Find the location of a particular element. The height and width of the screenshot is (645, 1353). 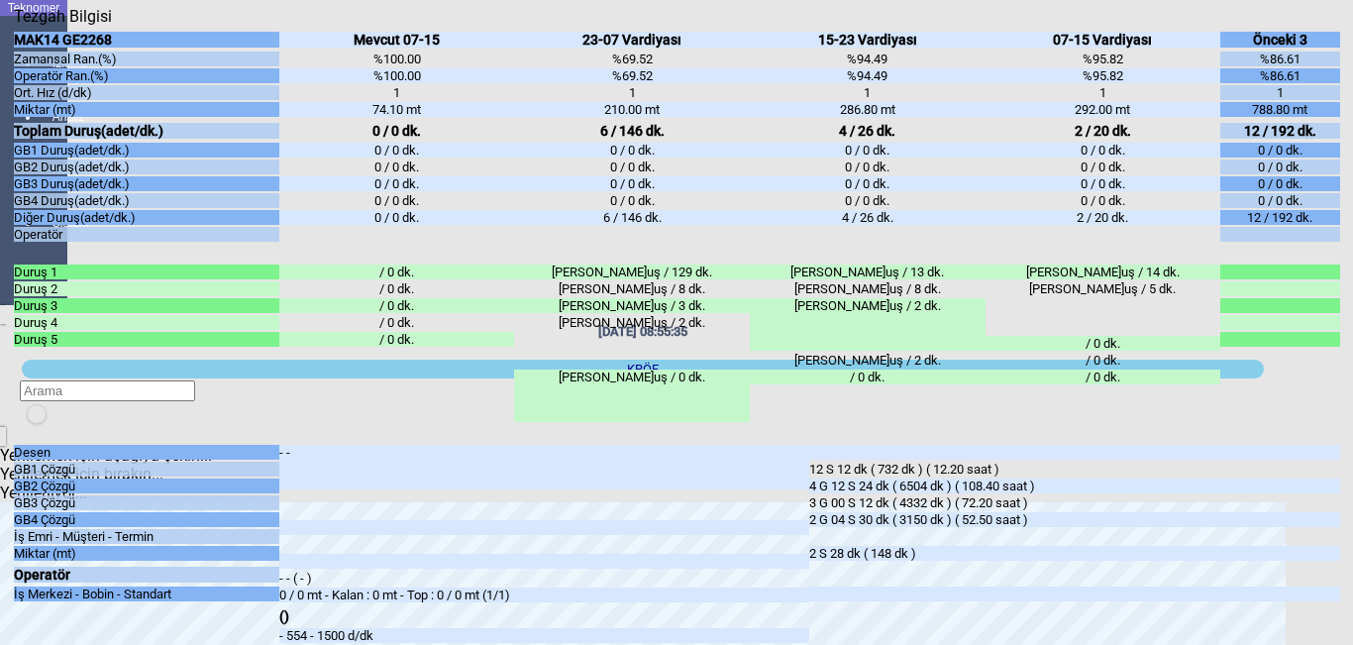

div: 07-15 Vardiyası is located at coordinates (1103, 40).